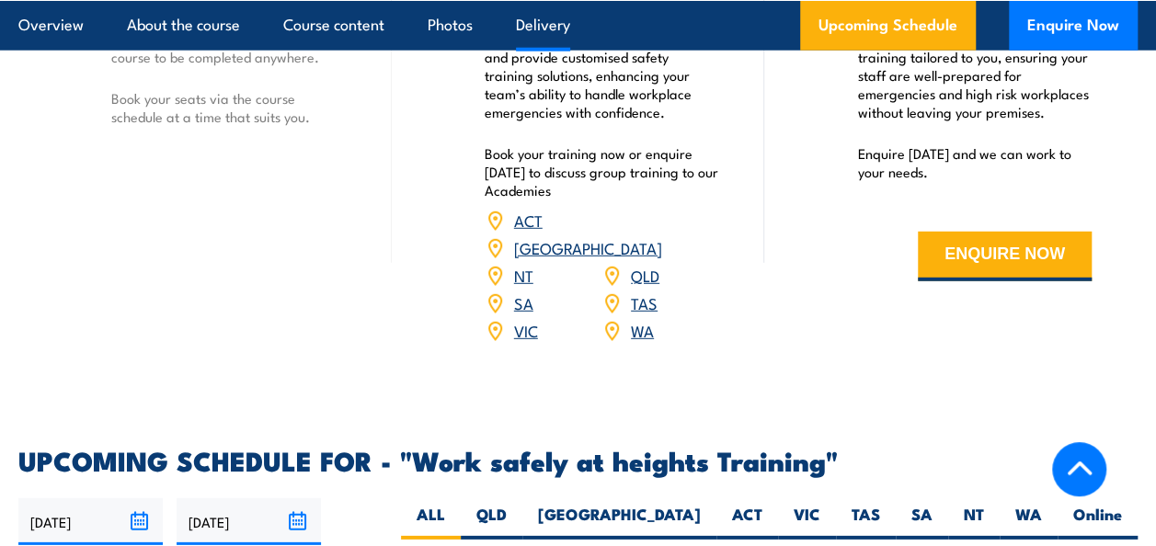  Describe the element at coordinates (747, 522) in the screenshot. I see `label: ACT` at that location.